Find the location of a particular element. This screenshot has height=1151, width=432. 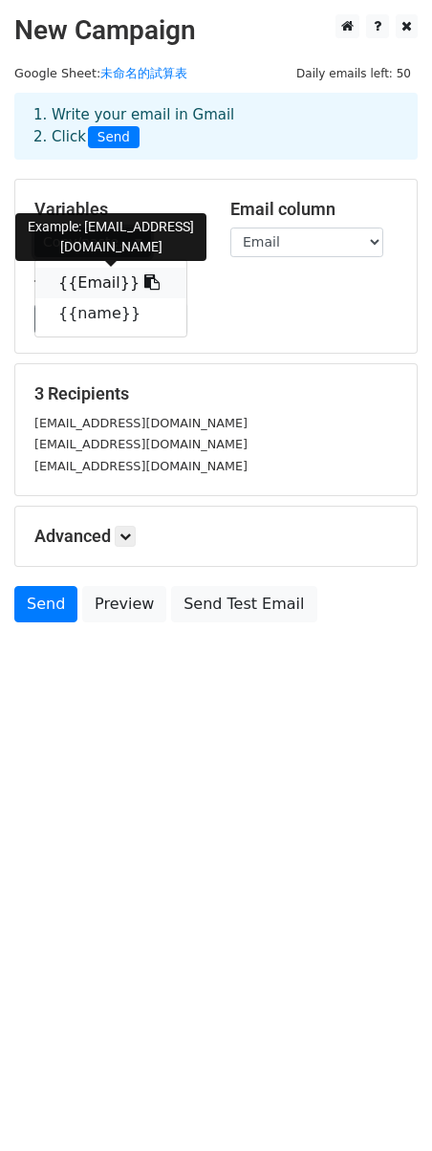

a: {{Email}} is located at coordinates (111, 283).